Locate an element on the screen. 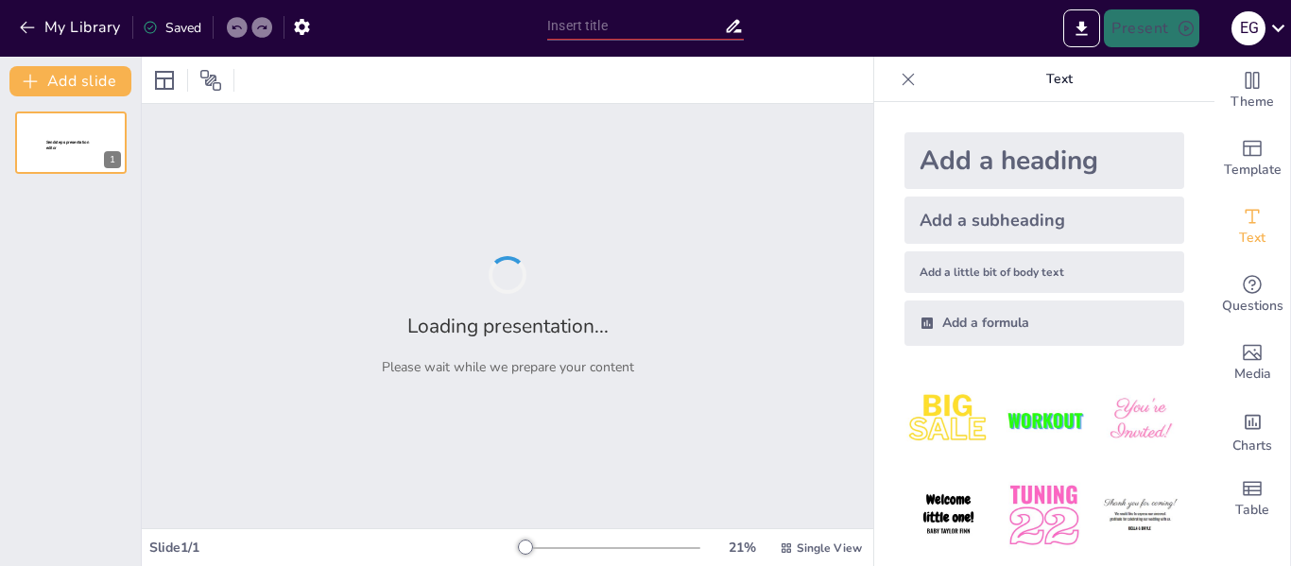 Image resolution: width=1291 pixels, height=566 pixels. div: Add text boxes is located at coordinates (1252, 227).